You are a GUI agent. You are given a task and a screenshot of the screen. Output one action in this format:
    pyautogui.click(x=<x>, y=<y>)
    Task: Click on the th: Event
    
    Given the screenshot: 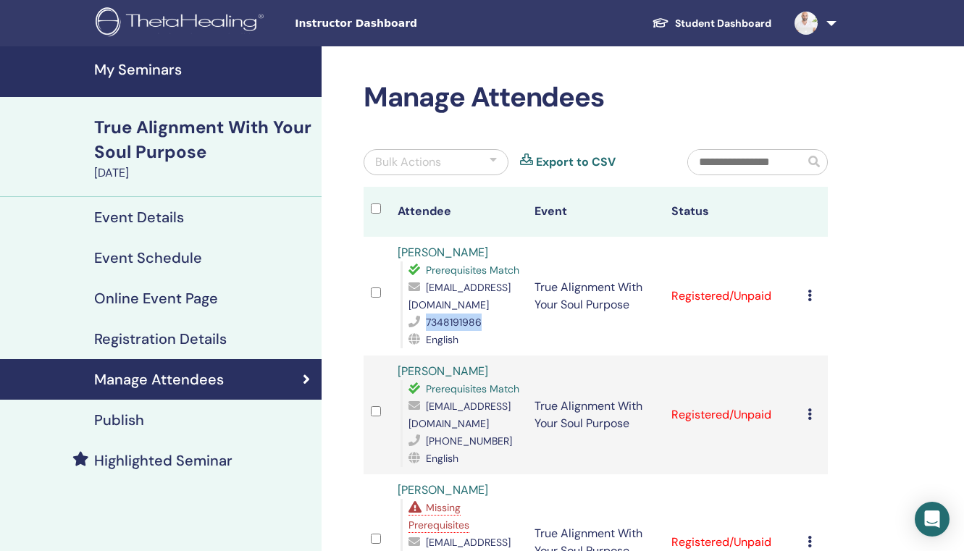 What is the action you would take?
    pyautogui.click(x=595, y=211)
    